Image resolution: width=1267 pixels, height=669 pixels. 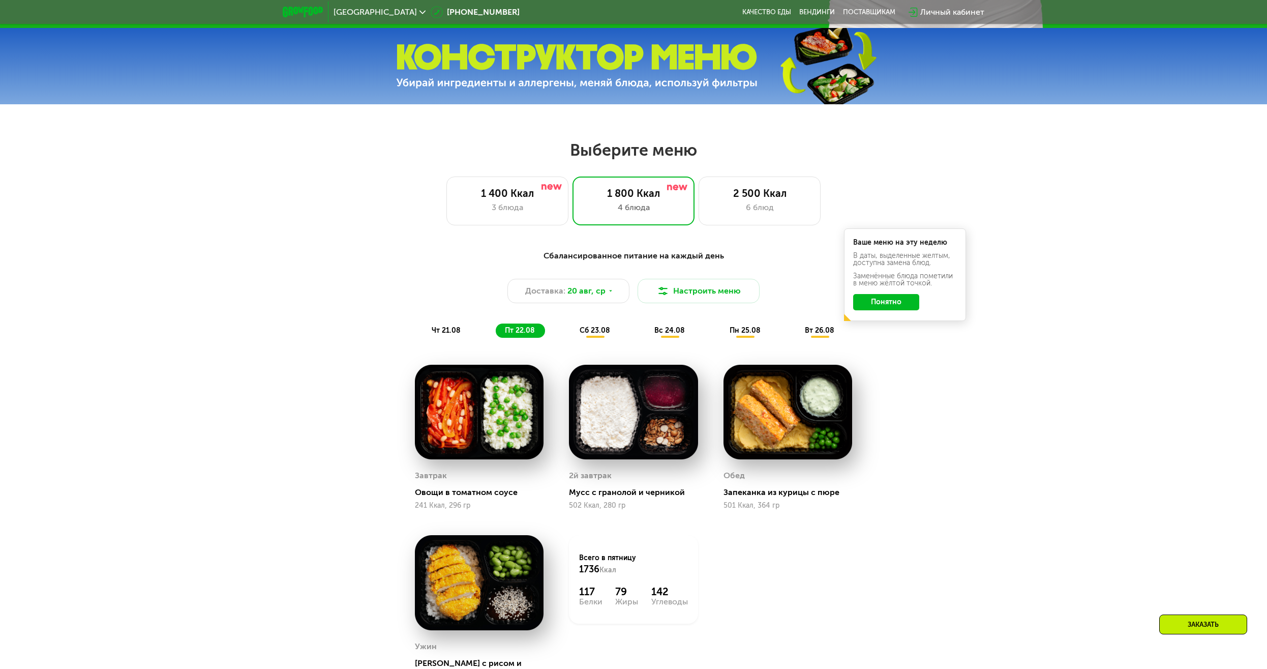 I want to click on button: Понятно, so click(x=886, y=302).